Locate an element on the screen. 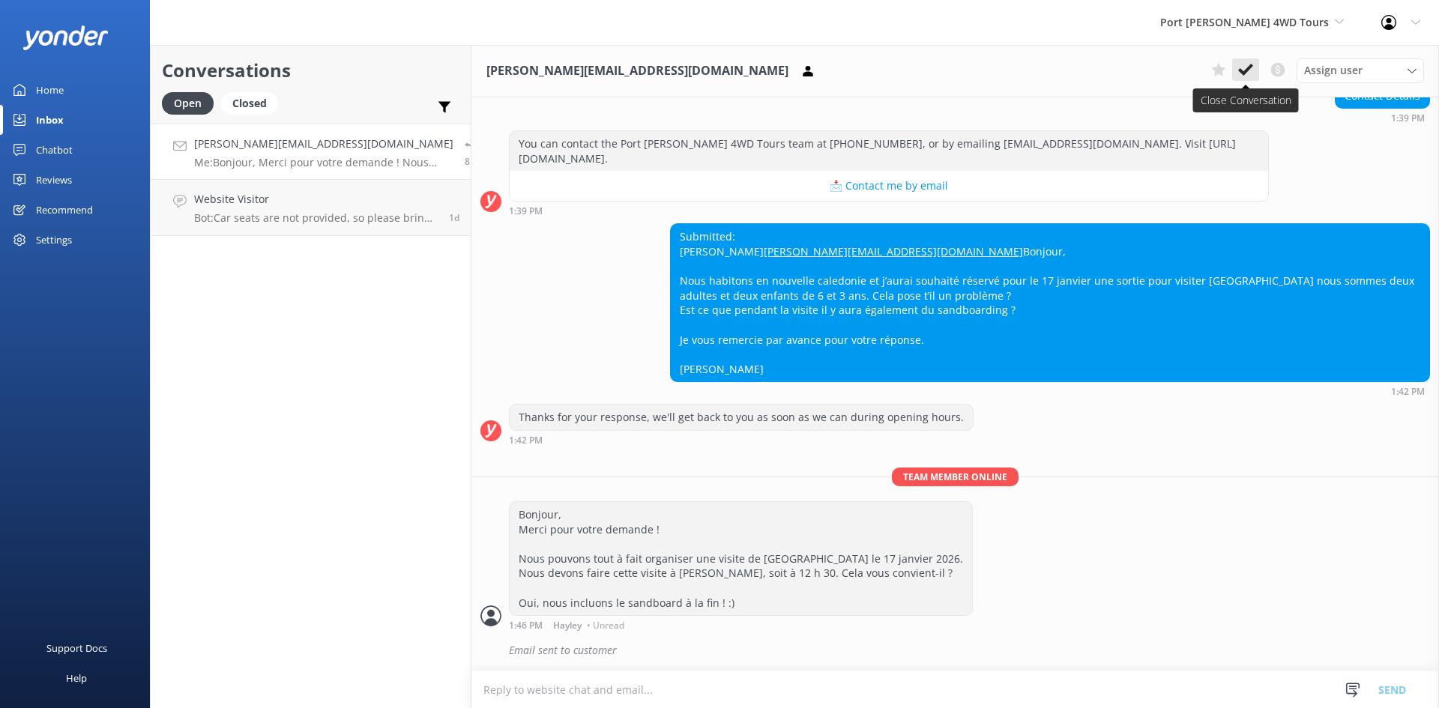 This screenshot has height=708, width=1439. p: Me: Bonjour, Merci pour votre demande ! Nous pouvons tout à fait organiser une visite de [GEOGRAP... is located at coordinates (324, 163).